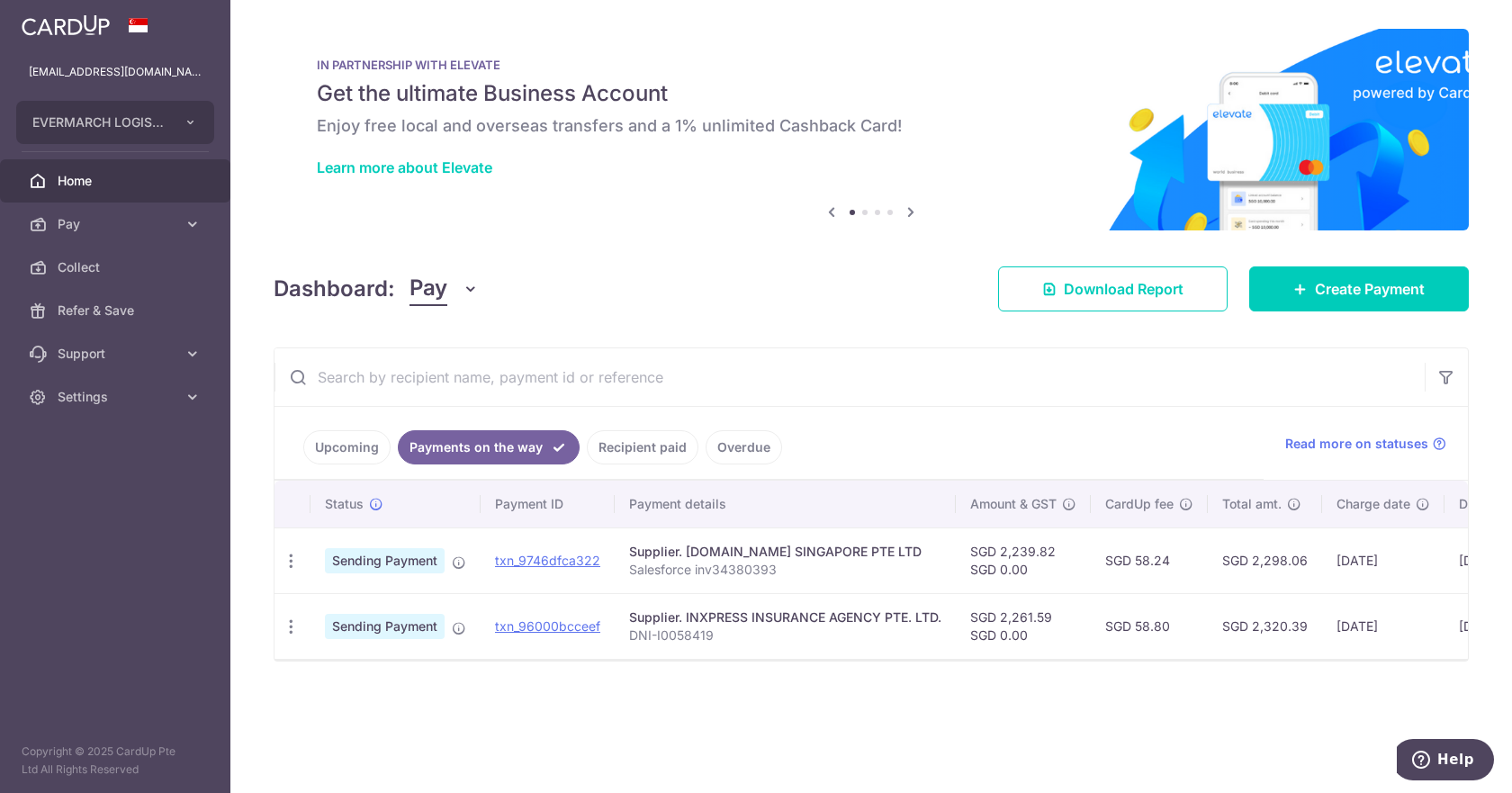  Describe the element at coordinates (1369, 289) in the screenshot. I see `span: Create Payment` at that location.